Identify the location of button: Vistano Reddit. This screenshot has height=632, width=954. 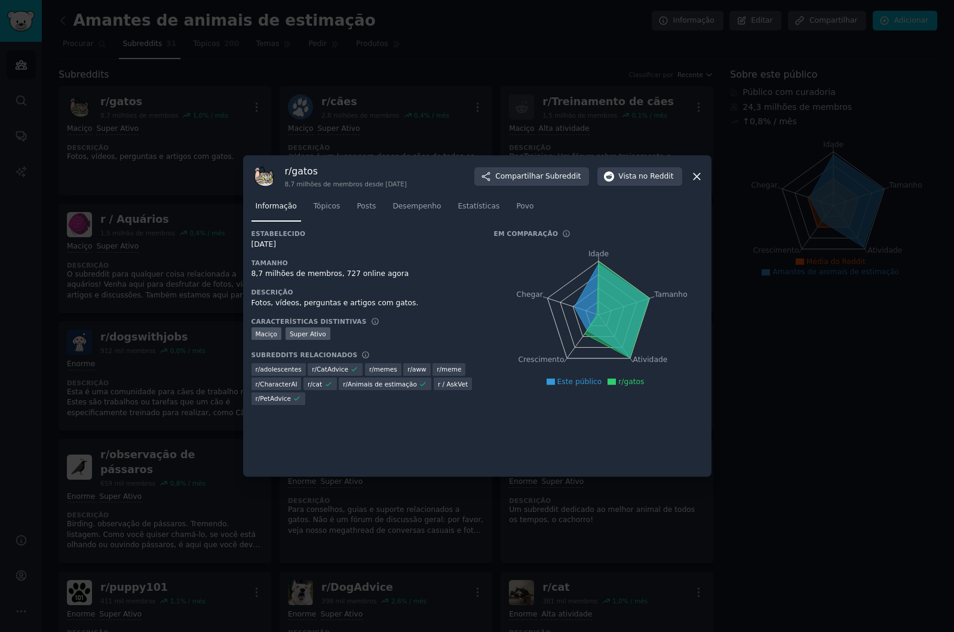
(639, 177).